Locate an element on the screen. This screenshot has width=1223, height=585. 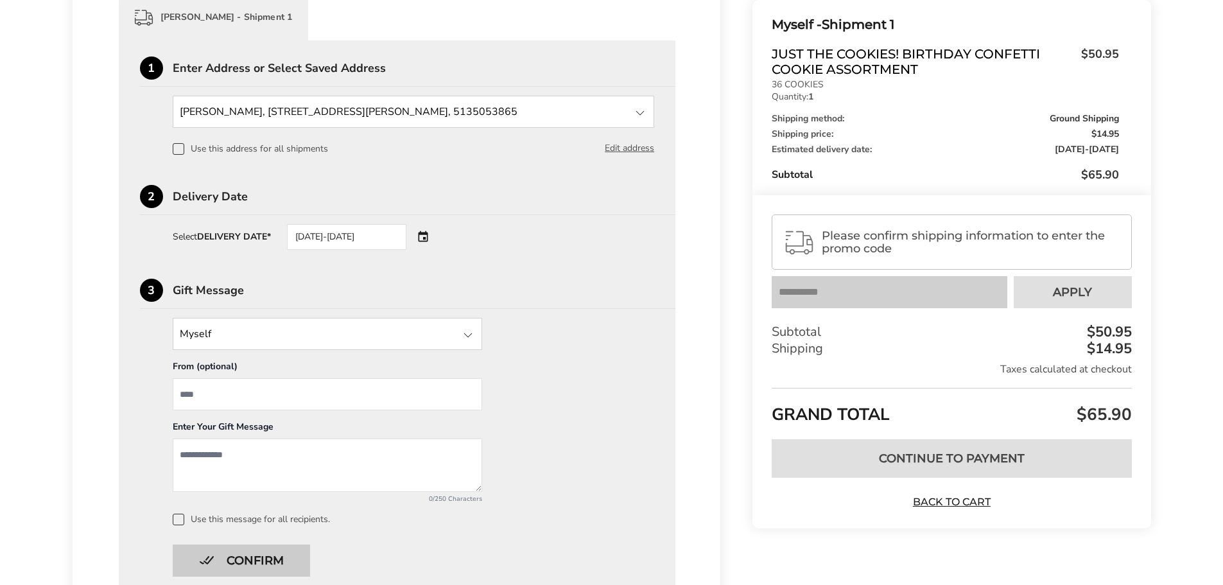
div: Enter Address or Select Saved Address is located at coordinates (424, 68).